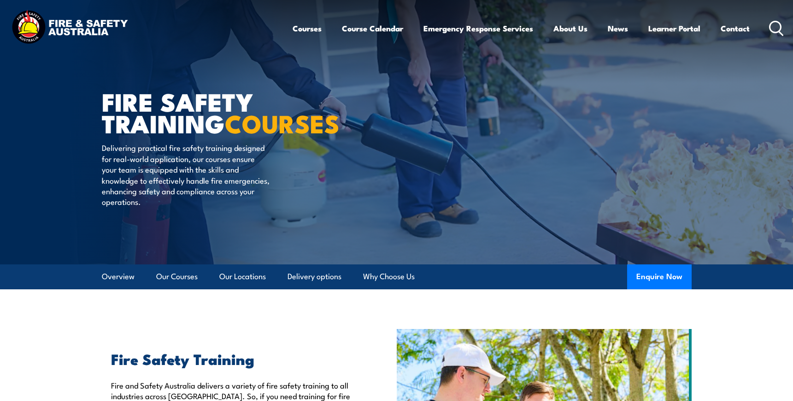 The width and height of the screenshot is (793, 401). I want to click on a: About Us, so click(571, 28).